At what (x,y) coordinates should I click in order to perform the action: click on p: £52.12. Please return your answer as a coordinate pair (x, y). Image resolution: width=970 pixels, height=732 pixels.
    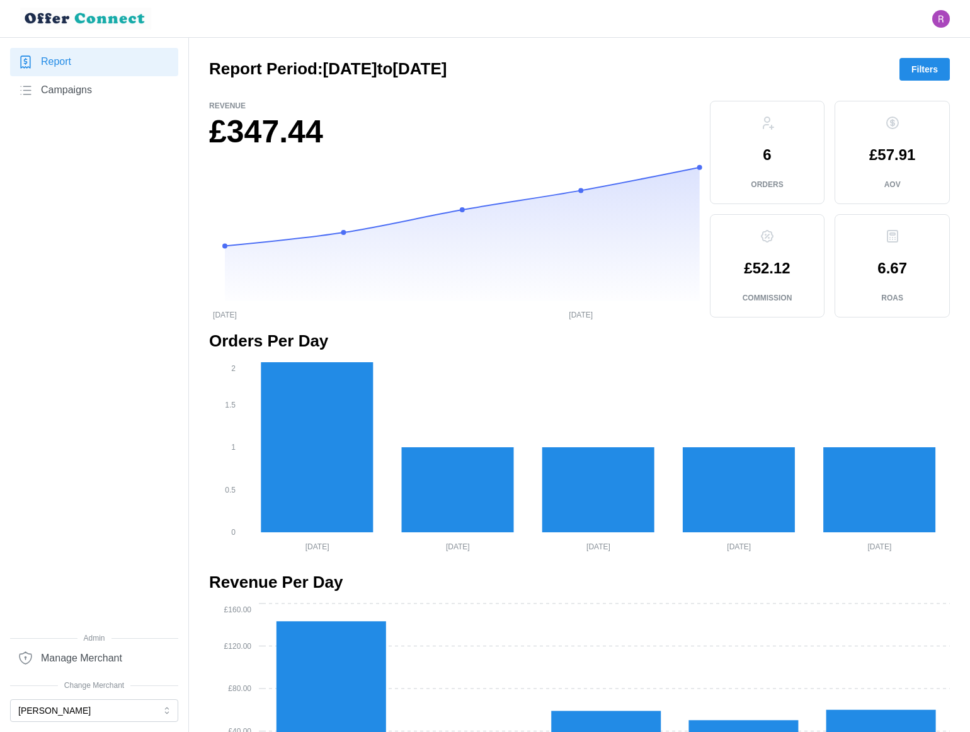
    Looking at the image, I should click on (766, 268).